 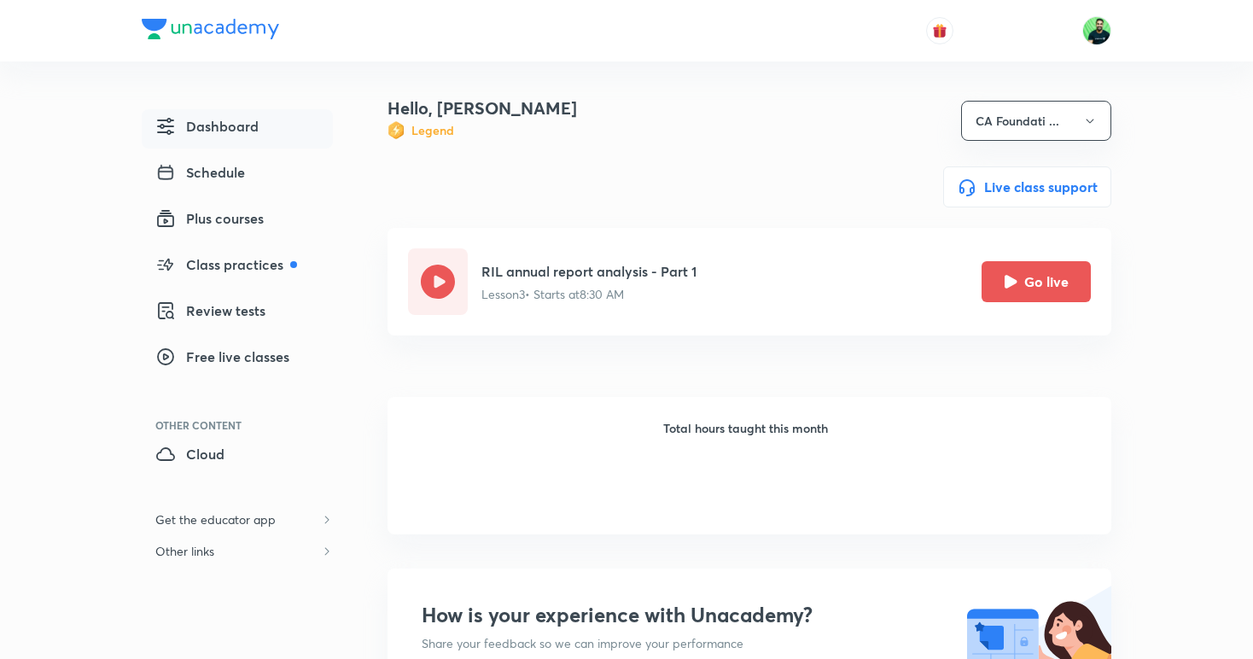 What do you see at coordinates (940, 31) in the screenshot?
I see `button: avatar` at bounding box center [940, 31].